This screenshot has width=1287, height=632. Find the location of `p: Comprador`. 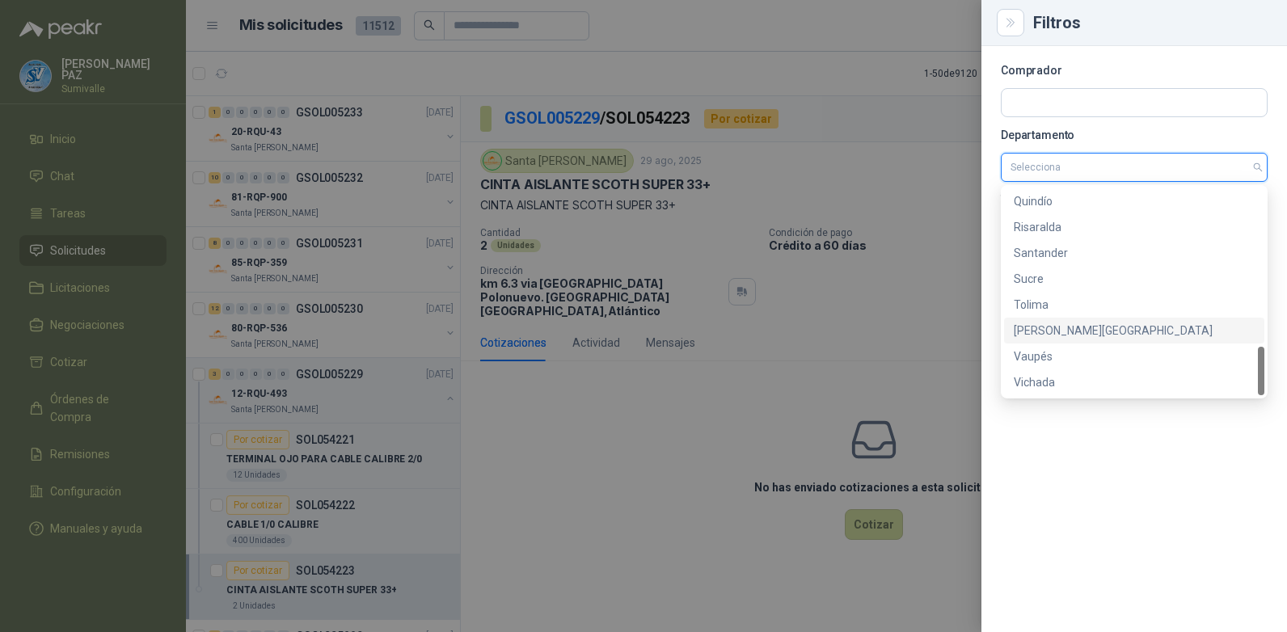

p: Comprador is located at coordinates (1134, 70).